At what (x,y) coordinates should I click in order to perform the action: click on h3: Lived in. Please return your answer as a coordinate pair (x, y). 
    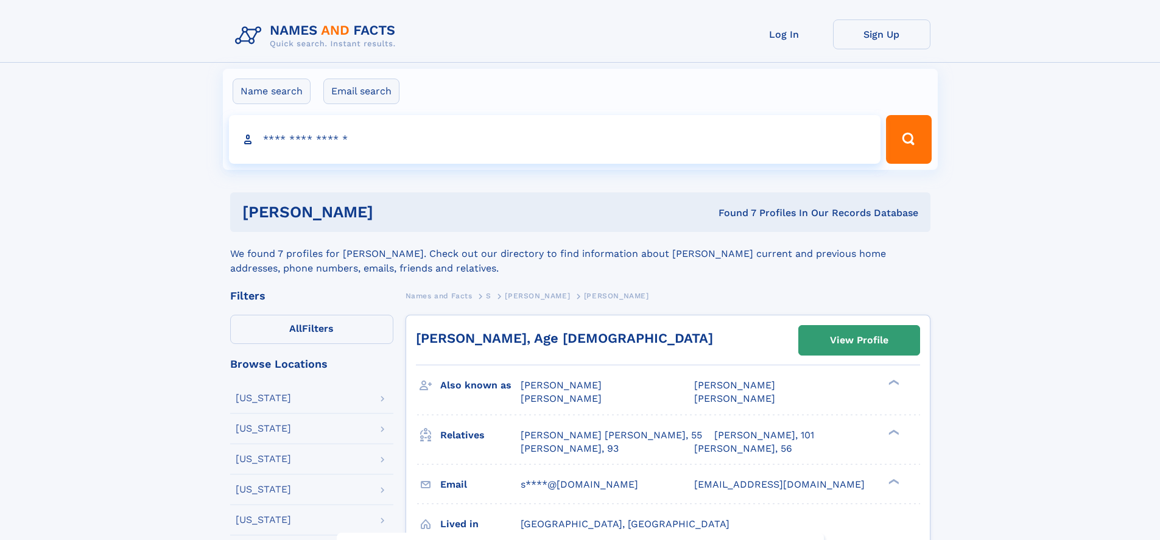
    Looking at the image, I should click on (481, 524).